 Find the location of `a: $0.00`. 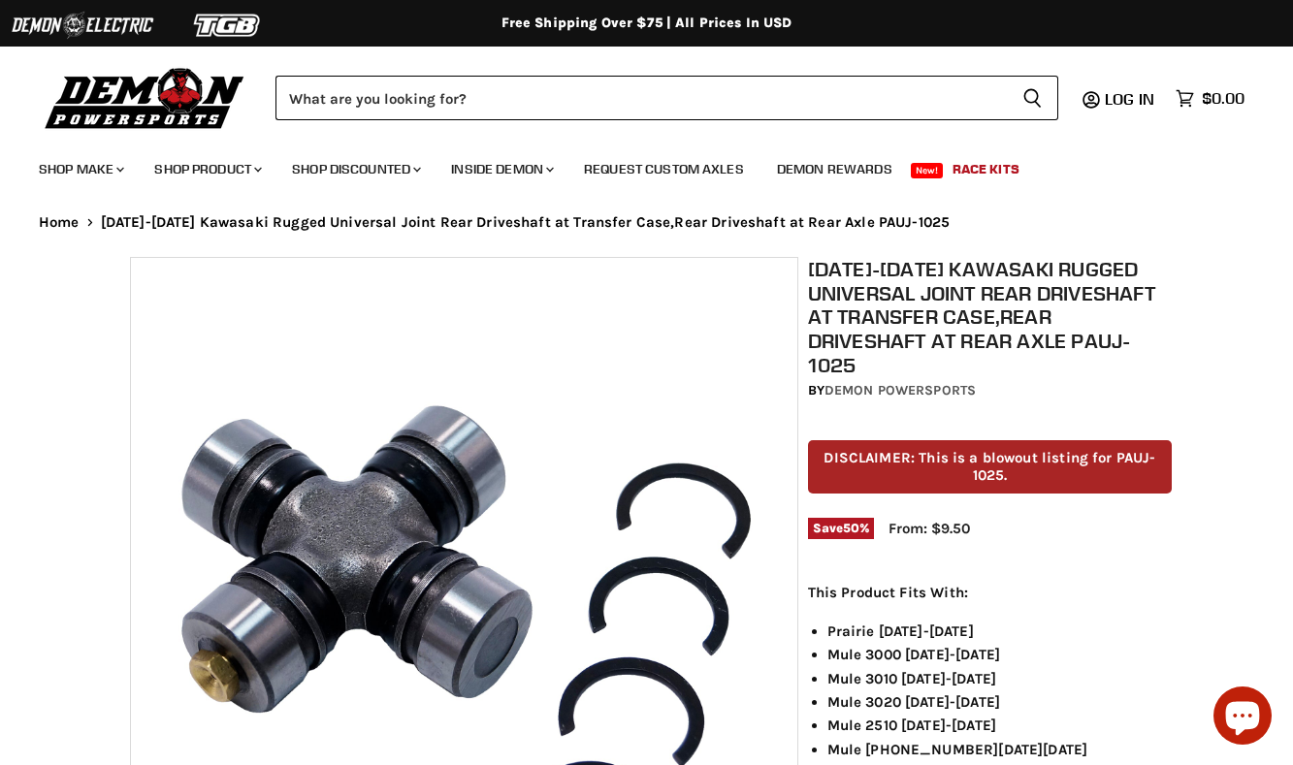

a: $0.00 is located at coordinates (1209, 98).